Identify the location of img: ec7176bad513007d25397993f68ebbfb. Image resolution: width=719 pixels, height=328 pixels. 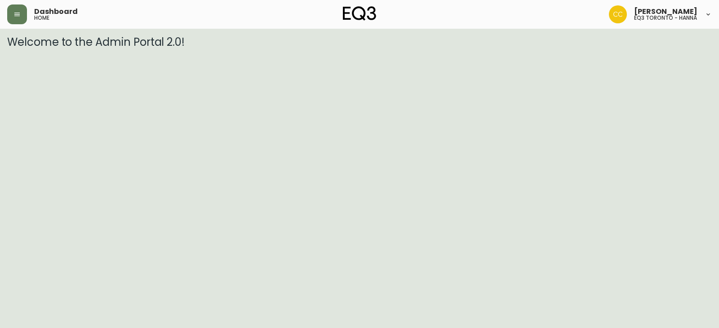
(618, 14).